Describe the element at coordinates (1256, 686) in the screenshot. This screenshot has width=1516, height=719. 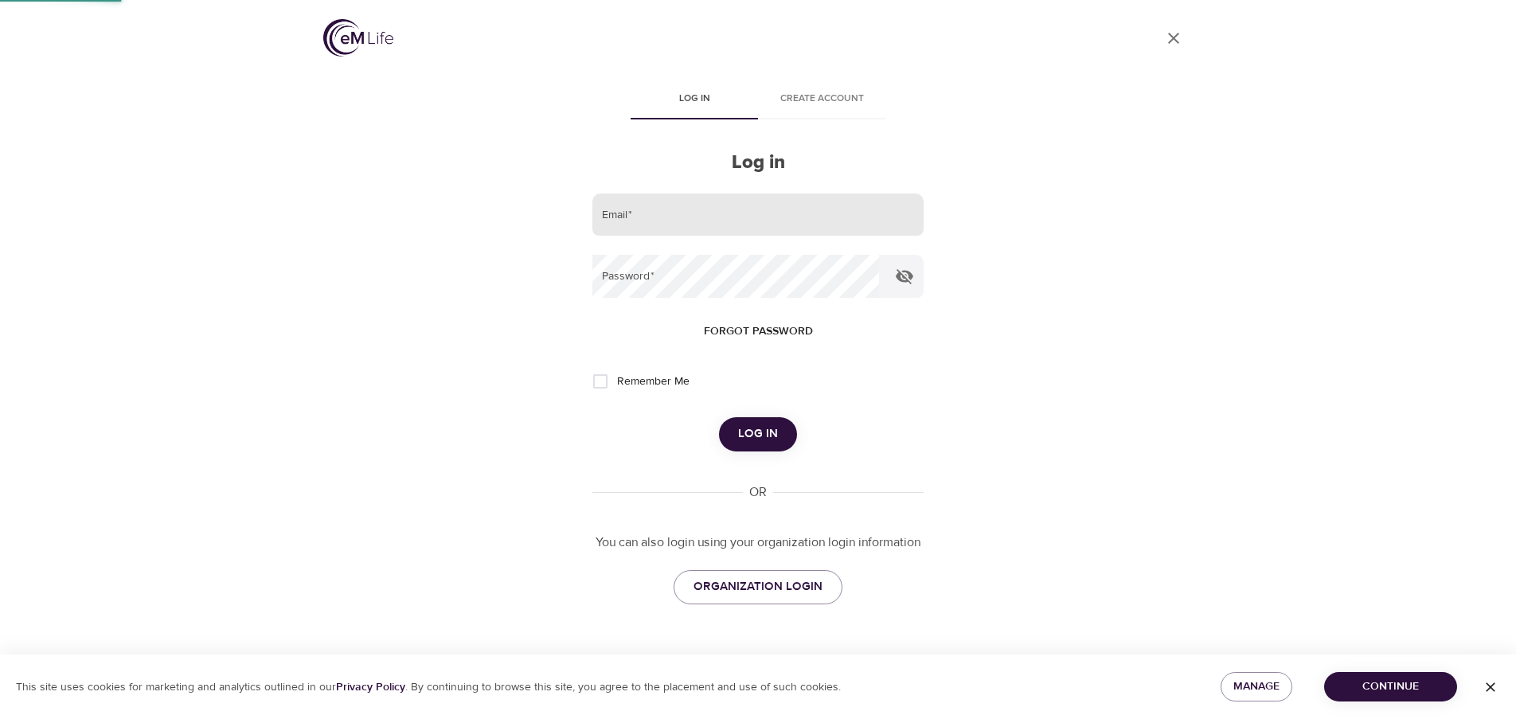
I see `span: Manage` at that location.